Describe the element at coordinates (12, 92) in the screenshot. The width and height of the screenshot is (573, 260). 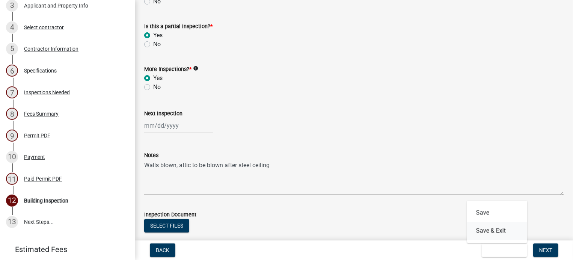
I see `div: 7` at that location.